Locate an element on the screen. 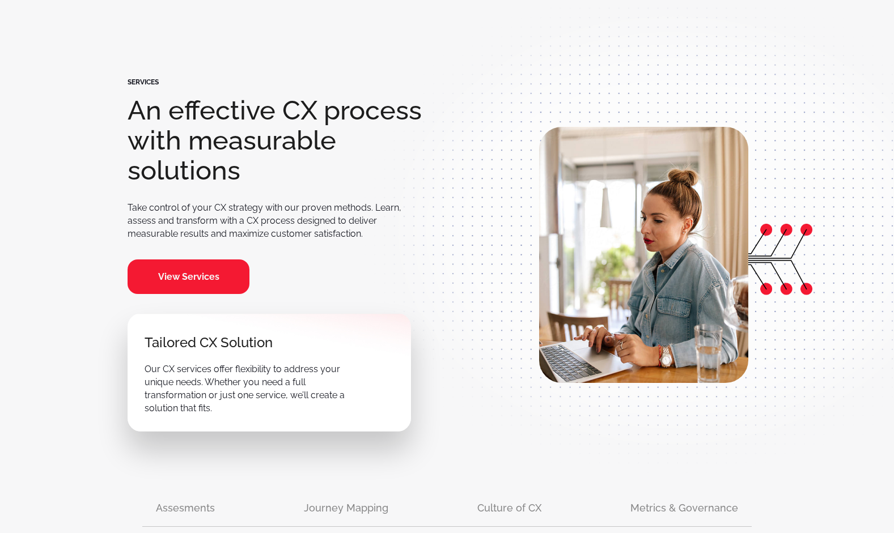  div: Assesments is located at coordinates (185, 514).